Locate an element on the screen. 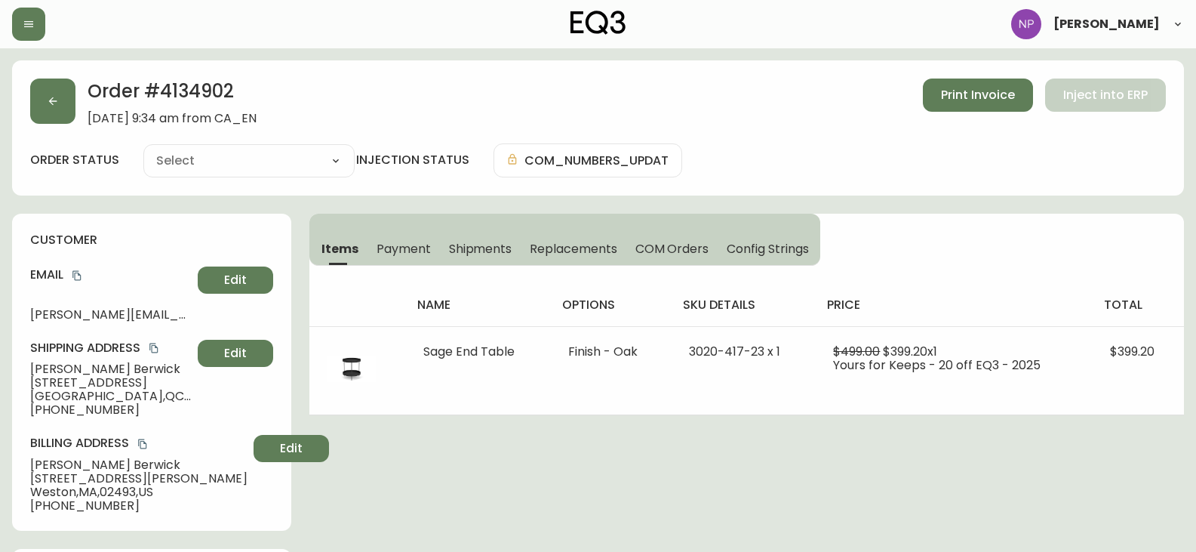 The height and width of the screenshot is (552, 1196). h4: Email is located at coordinates (111, 275).